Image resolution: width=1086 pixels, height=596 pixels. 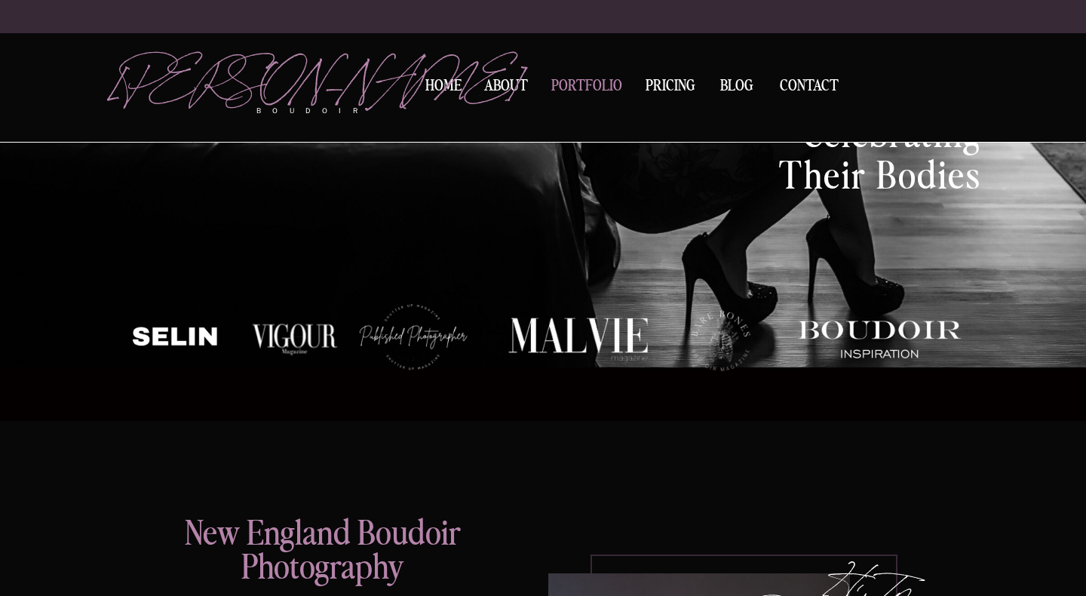 I want to click on nav: BLOG, so click(x=737, y=85).